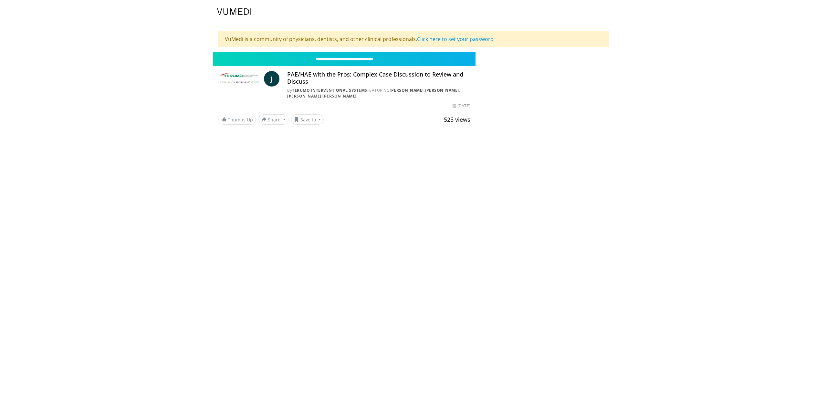 The image size is (827, 413). I want to click on a: J, so click(272, 79).